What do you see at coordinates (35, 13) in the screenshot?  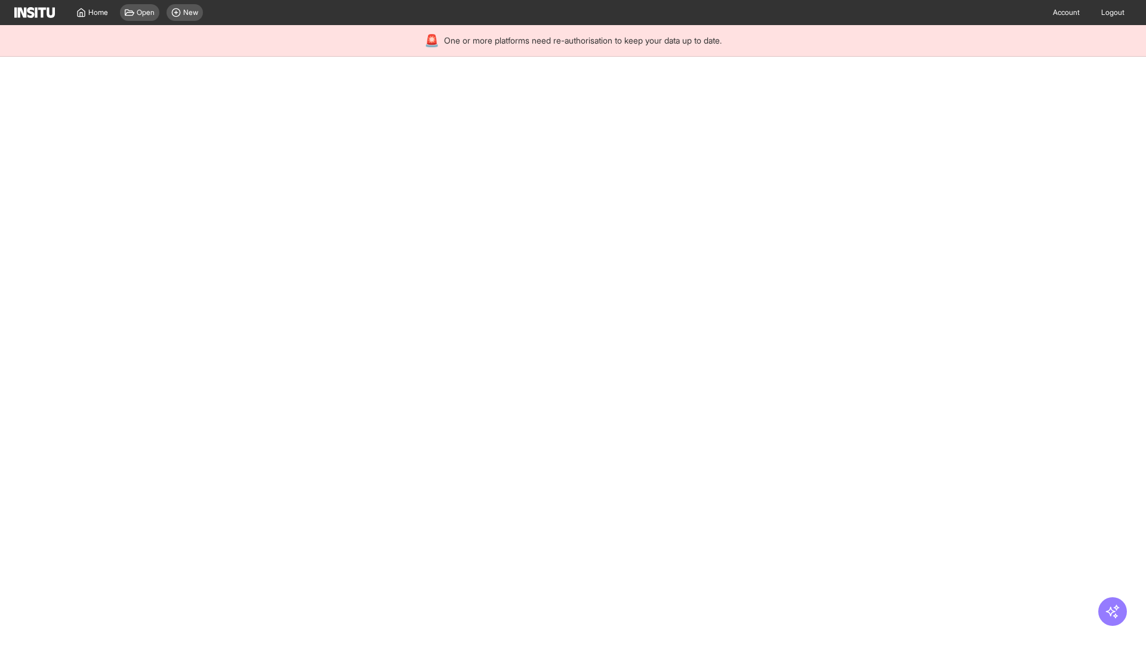 I see `img: Logo` at bounding box center [35, 13].